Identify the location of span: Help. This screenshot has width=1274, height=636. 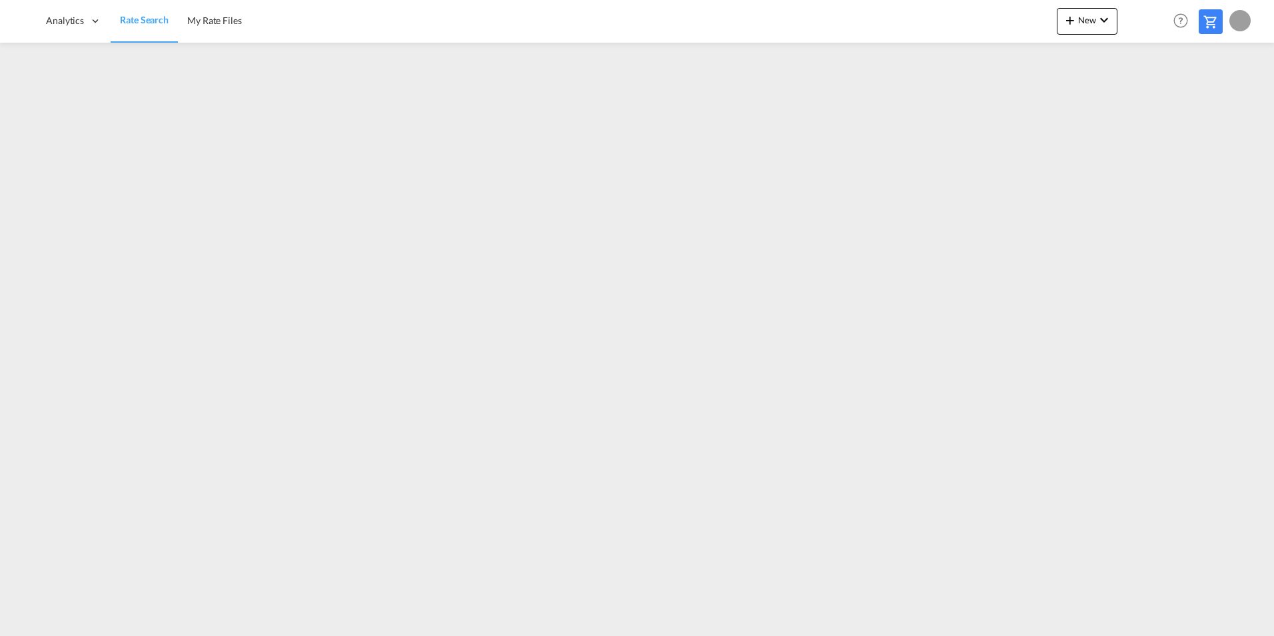
(1181, 21).